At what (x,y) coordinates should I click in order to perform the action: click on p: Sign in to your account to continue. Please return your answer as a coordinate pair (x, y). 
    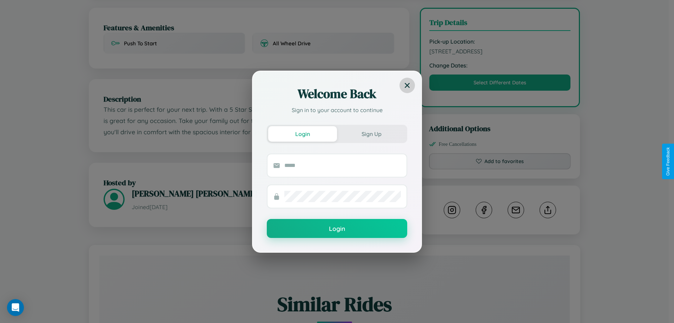
    Looking at the image, I should click on (337, 110).